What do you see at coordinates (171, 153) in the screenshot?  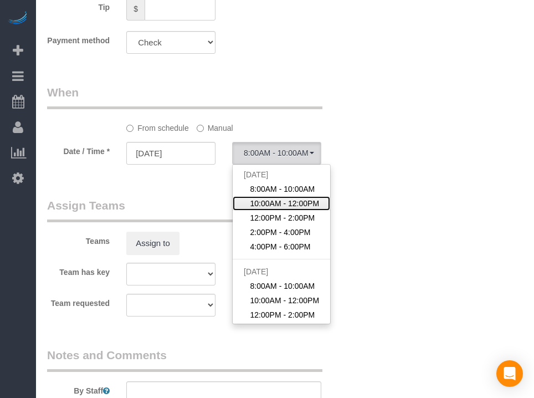 I see `input: MM/DD/YYYY` at bounding box center [171, 153].